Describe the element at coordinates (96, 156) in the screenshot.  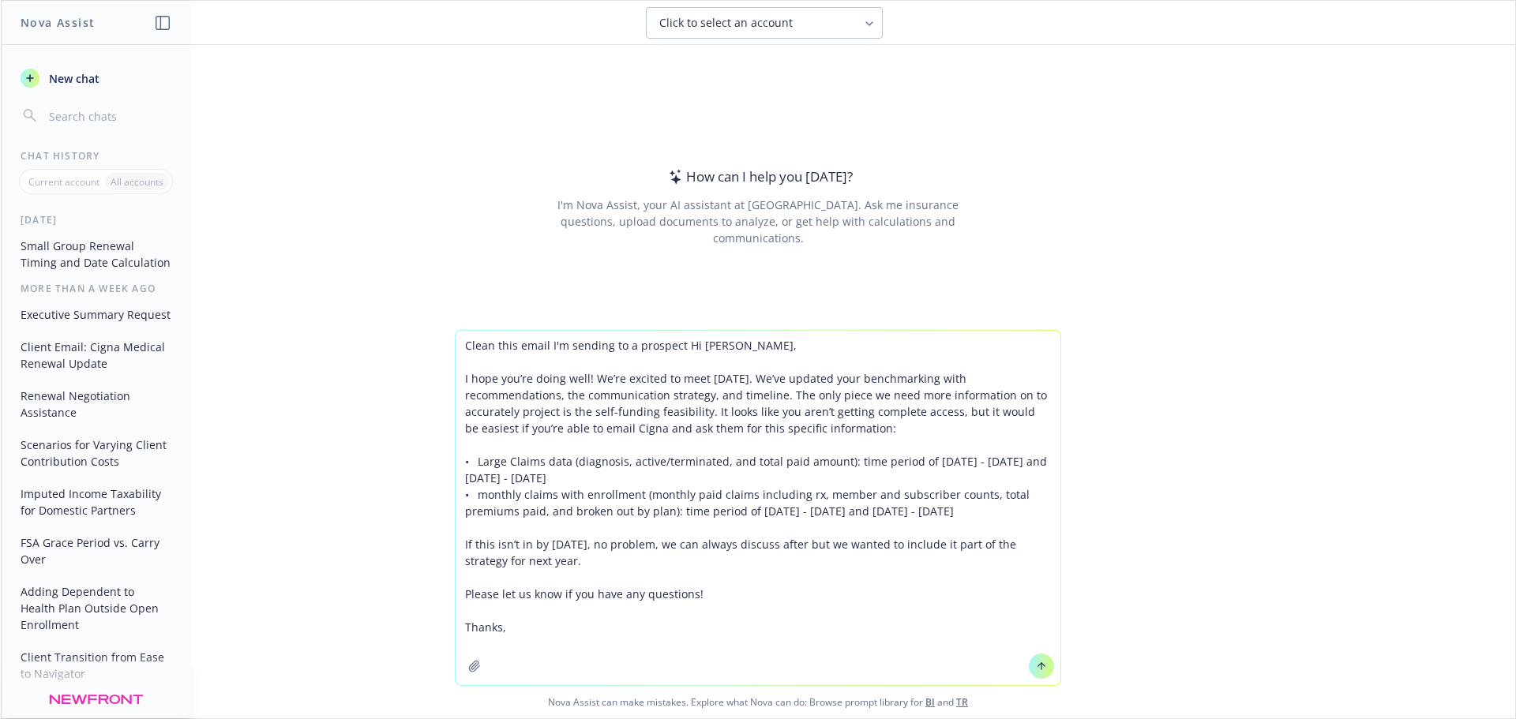
I see `div: Chat History` at that location.